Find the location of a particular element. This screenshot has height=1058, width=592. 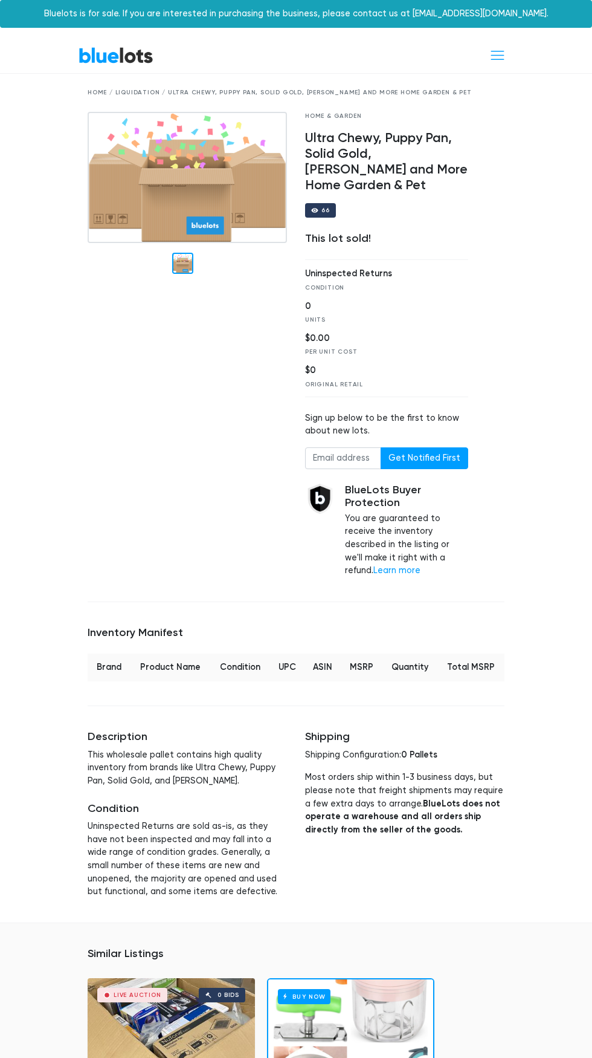

th: Brand is located at coordinates (109, 667).